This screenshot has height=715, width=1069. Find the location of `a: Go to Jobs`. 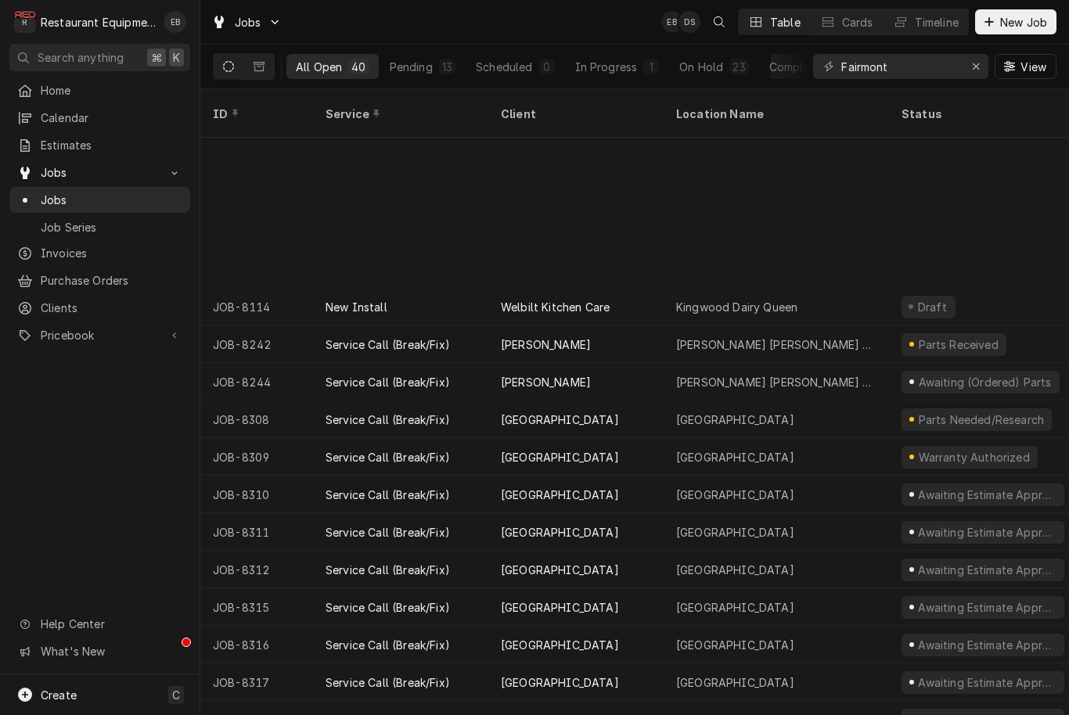

a: Go to Jobs is located at coordinates (246, 22).